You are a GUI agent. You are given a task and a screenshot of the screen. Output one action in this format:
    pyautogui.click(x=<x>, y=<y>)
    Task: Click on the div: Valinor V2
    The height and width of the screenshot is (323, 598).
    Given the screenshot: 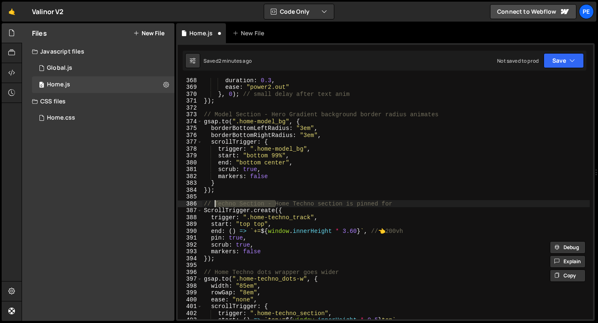 What is the action you would take?
    pyautogui.click(x=48, y=12)
    